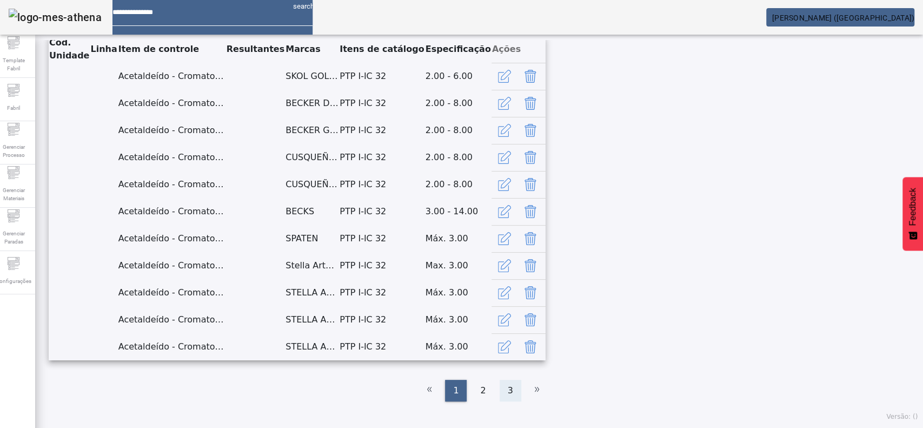  Describe the element at coordinates (312, 293) in the screenshot. I see `td: STELLA ARTOIS NOIRE` at that location.